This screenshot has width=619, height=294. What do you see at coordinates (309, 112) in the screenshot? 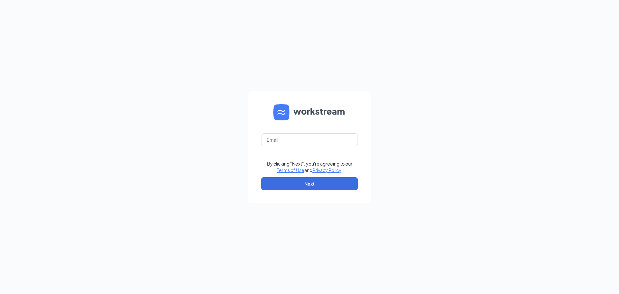
I see `img: WS logo and Workstream text` at bounding box center [309, 112].